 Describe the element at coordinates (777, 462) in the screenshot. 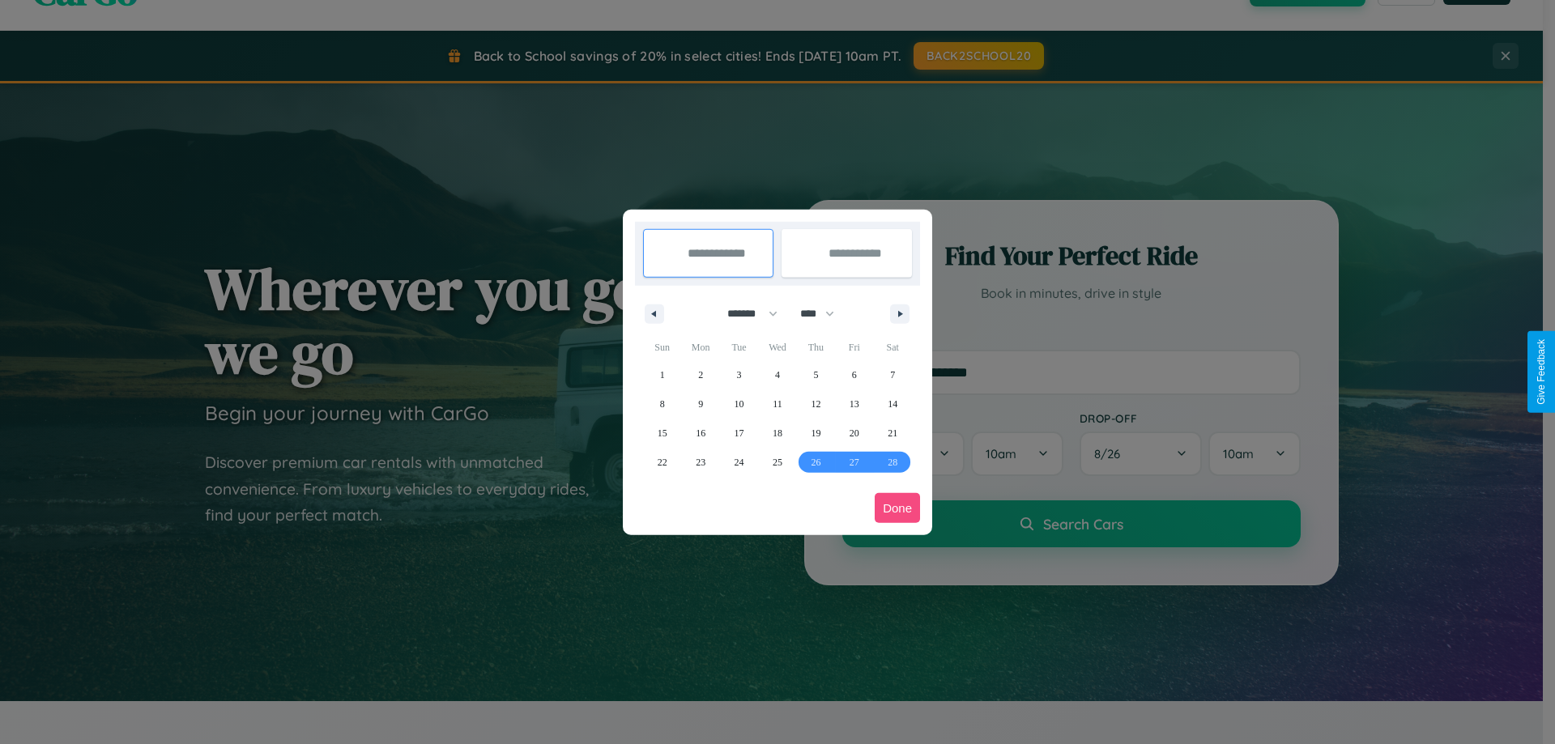

I see `span: 25` at that location.